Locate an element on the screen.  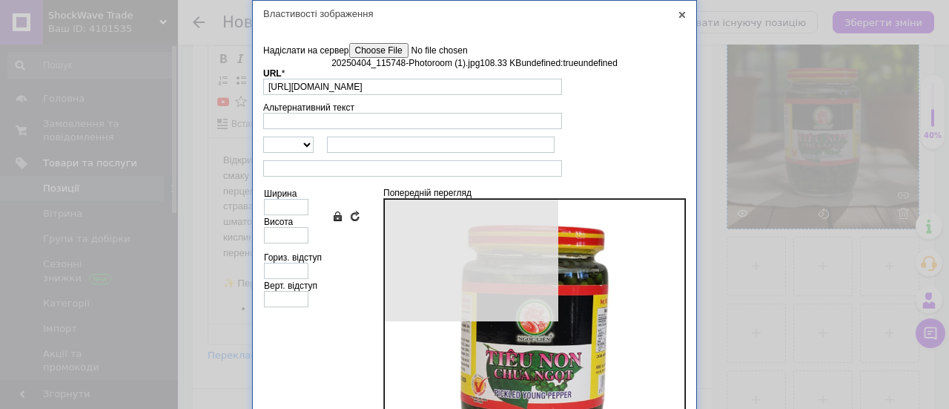
label: Альтернативний текст is located at coordinates (309, 108).